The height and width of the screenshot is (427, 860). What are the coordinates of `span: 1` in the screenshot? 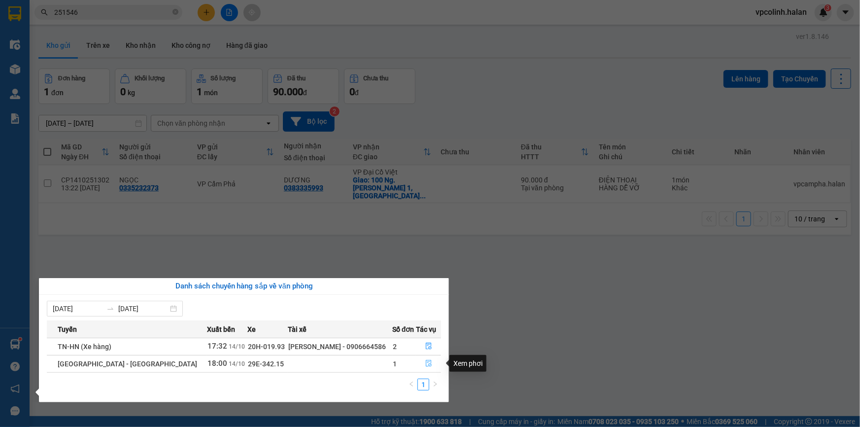 It's located at (395, 364).